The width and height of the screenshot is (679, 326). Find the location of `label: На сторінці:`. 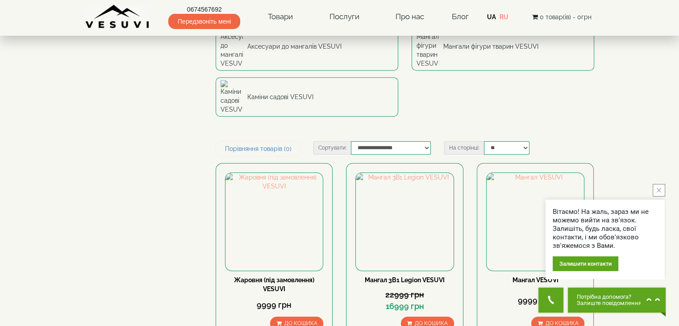

label: На сторінці: is located at coordinates (463, 148).